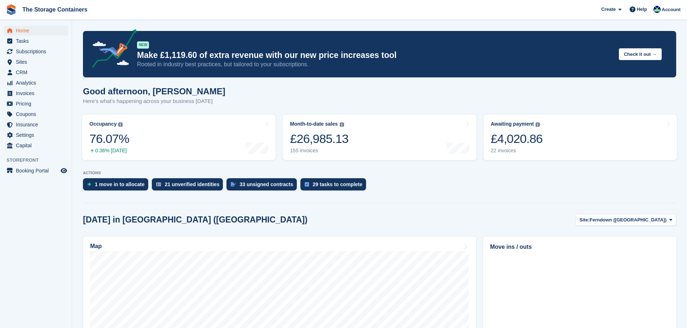  I want to click on p: Make £1,119.60 of extra revenue with our new price increases tool, so click(375, 55).